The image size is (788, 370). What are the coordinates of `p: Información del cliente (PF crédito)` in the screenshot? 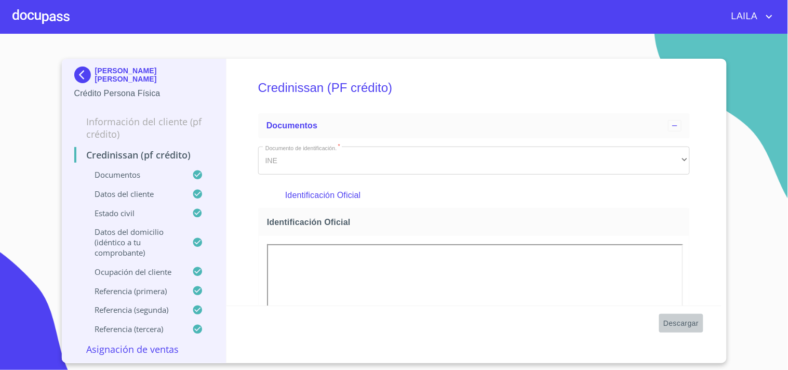 It's located at (144, 128).